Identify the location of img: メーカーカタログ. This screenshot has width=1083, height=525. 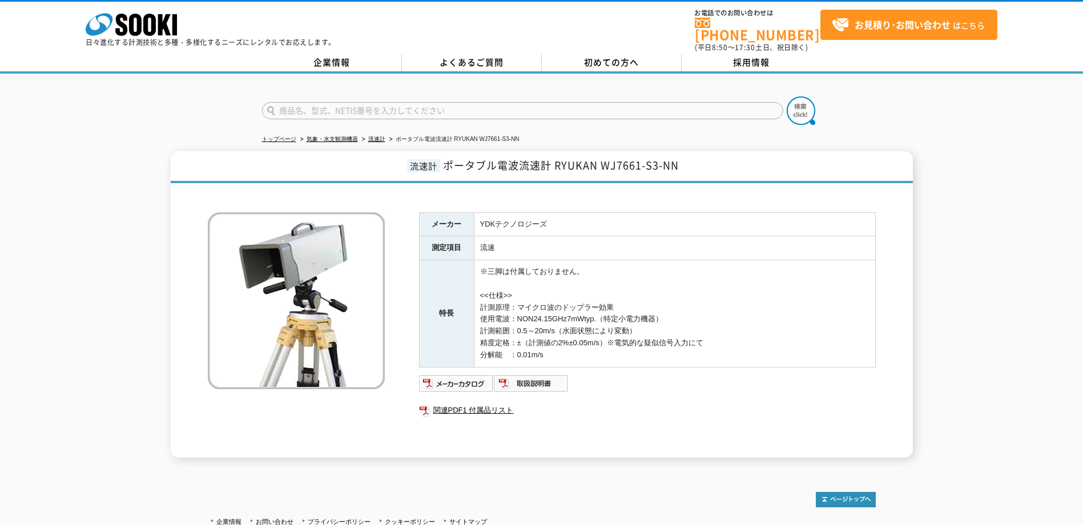
(456, 384).